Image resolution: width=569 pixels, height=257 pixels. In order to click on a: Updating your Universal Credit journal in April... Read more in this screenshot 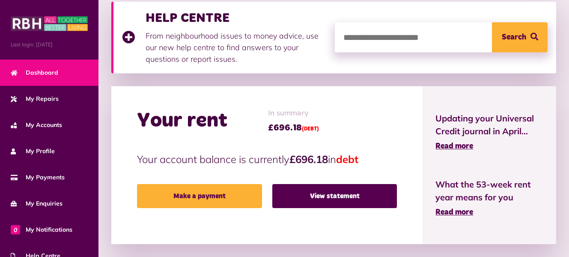, I will do `click(490, 132)`.